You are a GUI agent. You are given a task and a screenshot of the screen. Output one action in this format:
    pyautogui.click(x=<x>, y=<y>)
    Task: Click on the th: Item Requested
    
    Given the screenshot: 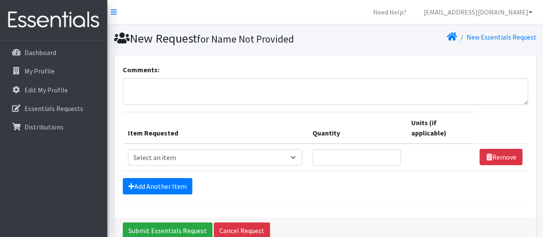 What is the action you would take?
    pyautogui.click(x=215, y=128)
    